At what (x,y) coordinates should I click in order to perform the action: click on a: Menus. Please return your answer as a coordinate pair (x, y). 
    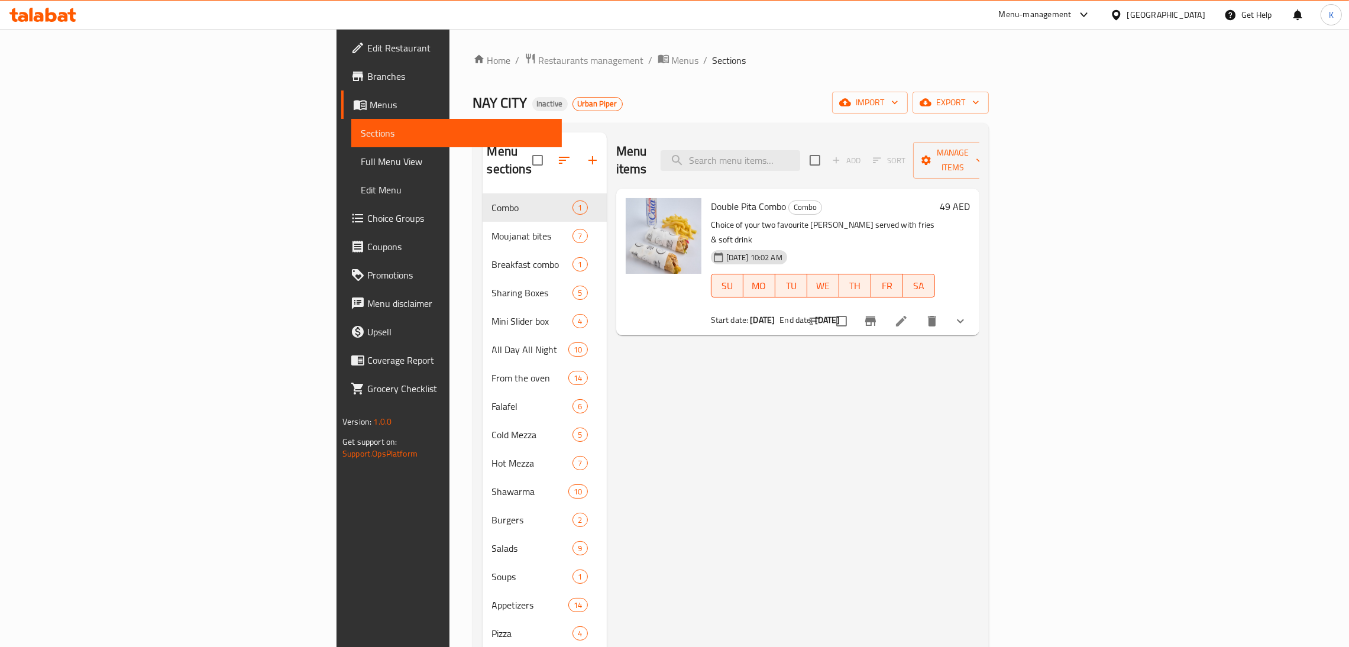
    Looking at the image, I should click on (679, 60).